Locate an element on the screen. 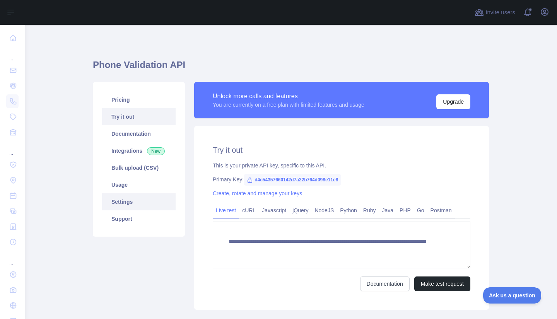 The image size is (557, 319). a: Pricing is located at coordinates (139, 100).